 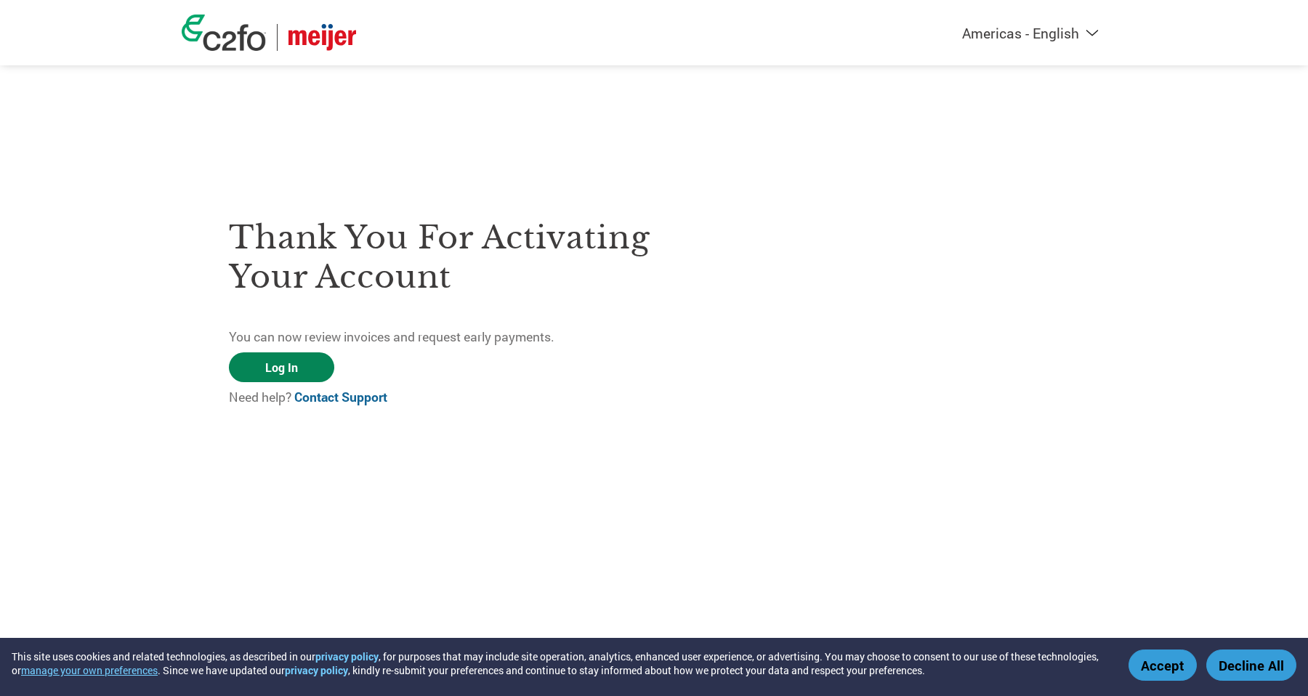 I want to click on button: Decline All, so click(x=1251, y=665).